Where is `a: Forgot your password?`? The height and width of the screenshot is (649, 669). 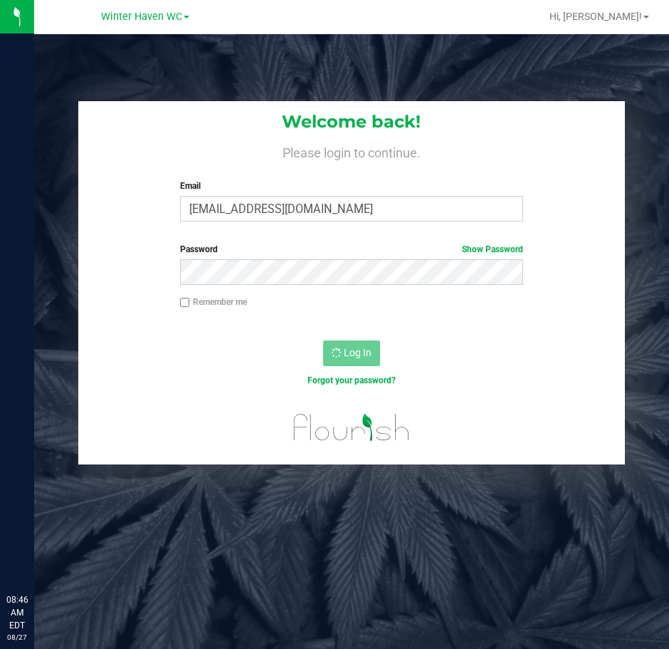
a: Forgot your password? is located at coordinates (352, 380).